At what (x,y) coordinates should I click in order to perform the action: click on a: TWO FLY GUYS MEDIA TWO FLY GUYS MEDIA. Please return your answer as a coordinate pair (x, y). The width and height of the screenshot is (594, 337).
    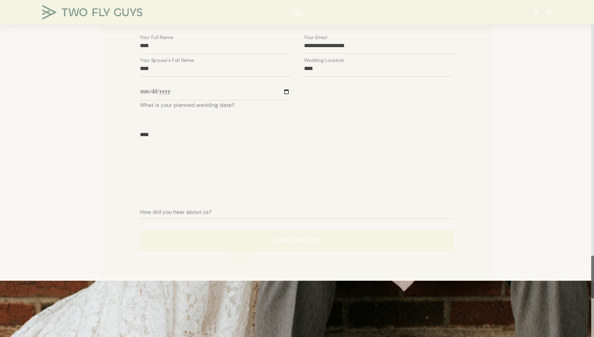
    Looking at the image, I should click on (95, 12).